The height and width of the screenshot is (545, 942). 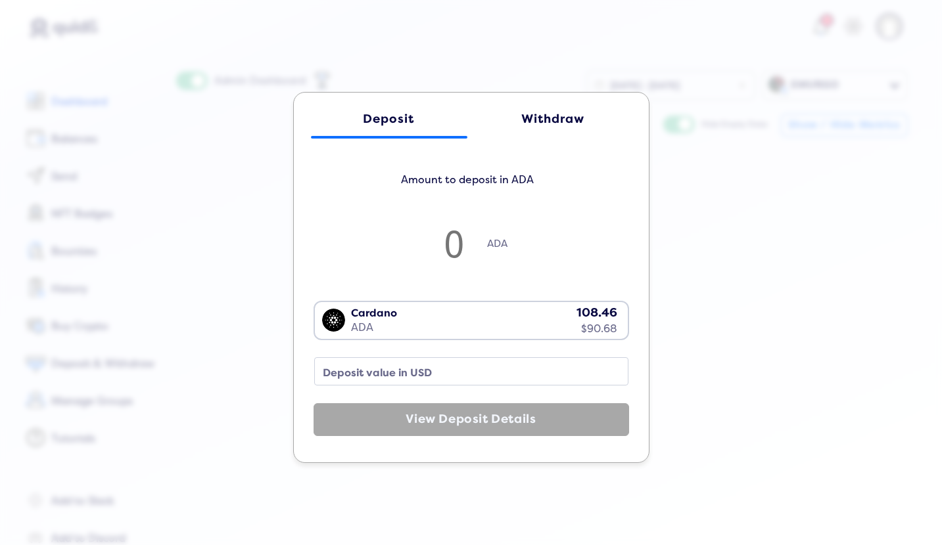 What do you see at coordinates (333, 320) in the screenshot?
I see `img: ADA` at bounding box center [333, 320].